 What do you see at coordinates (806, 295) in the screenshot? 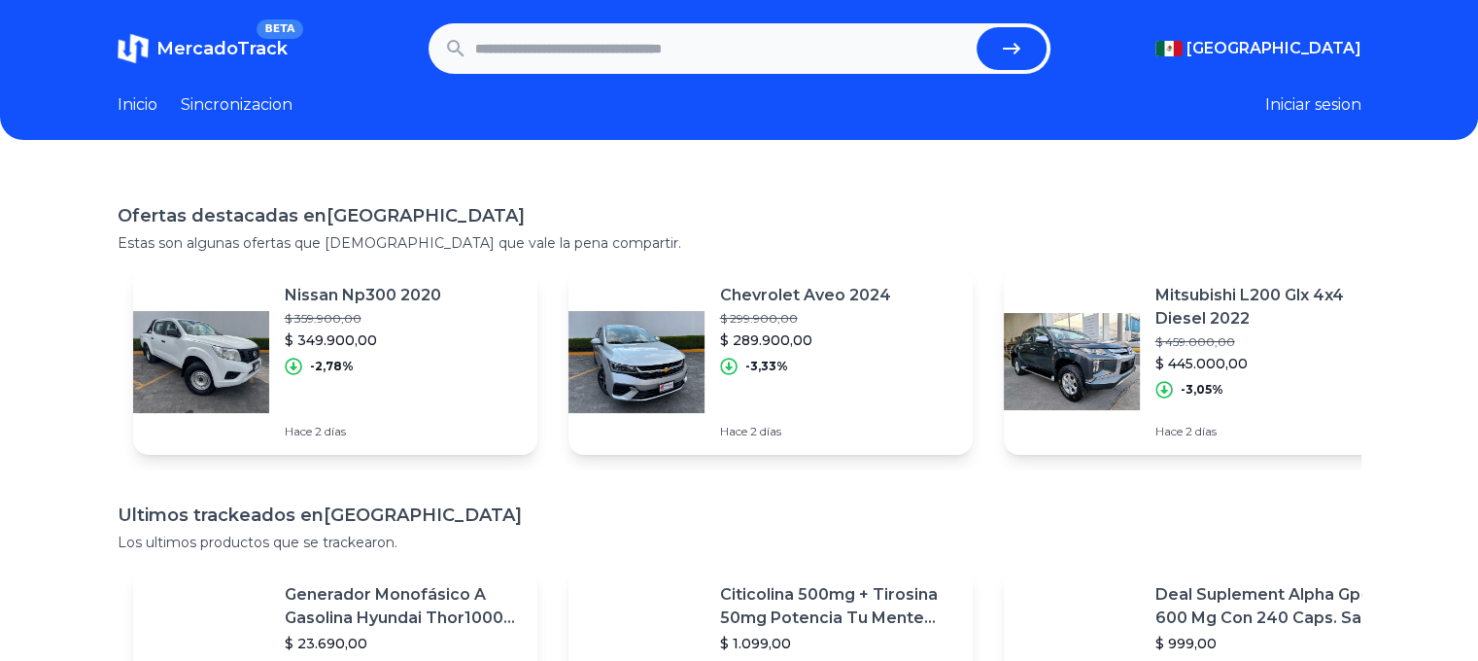
I see `p: Chevrolet Aveo 2024` at bounding box center [806, 295].